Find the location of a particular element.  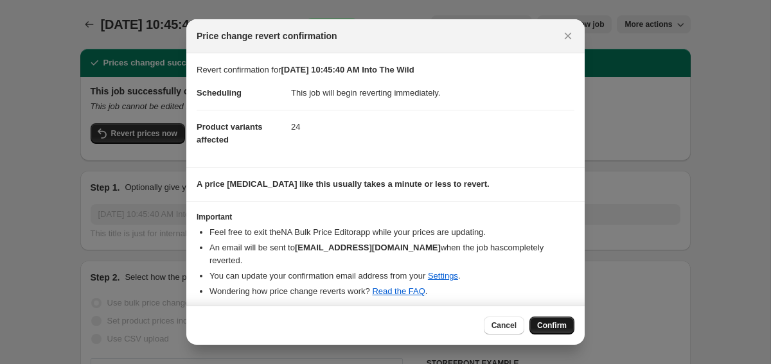

h3: Important is located at coordinates (385, 217).